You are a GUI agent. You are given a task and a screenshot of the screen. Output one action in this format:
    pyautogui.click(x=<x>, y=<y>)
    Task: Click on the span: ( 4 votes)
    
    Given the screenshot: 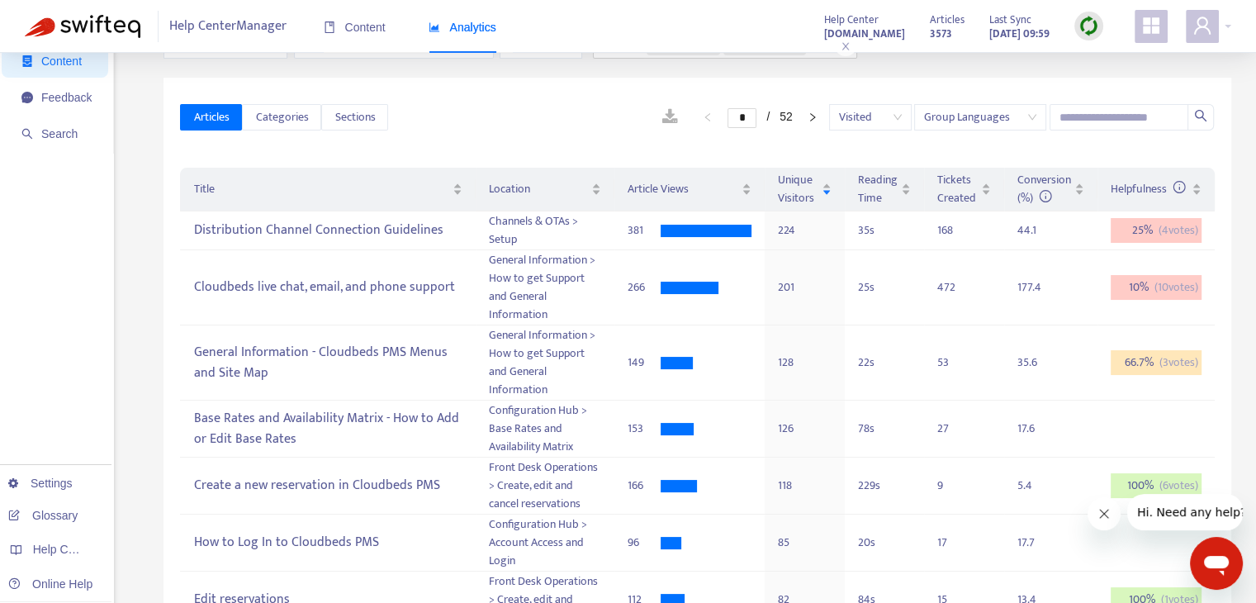 What is the action you would take?
    pyautogui.click(x=1178, y=230)
    